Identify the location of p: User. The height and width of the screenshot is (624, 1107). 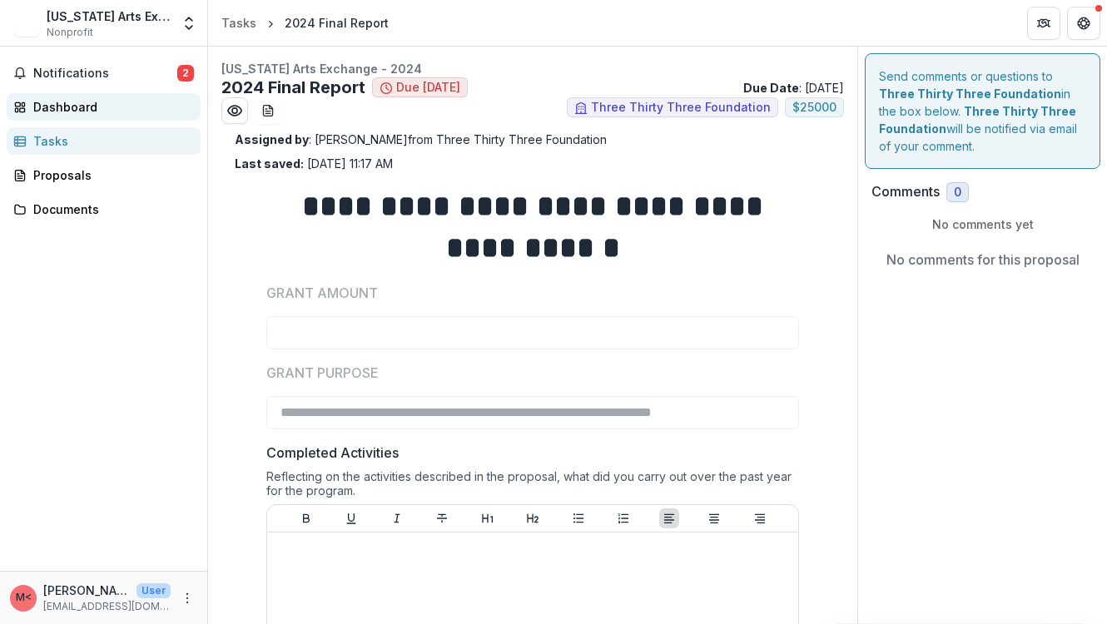
(153, 591).